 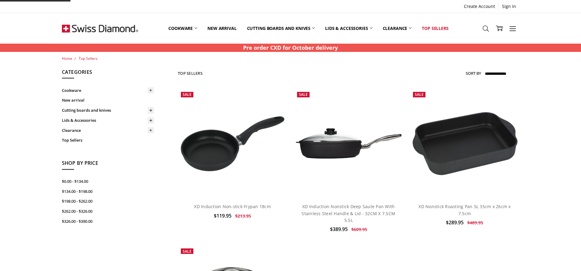 What do you see at coordinates (88, 58) in the screenshot?
I see `span: Top Sellers` at bounding box center [88, 58].